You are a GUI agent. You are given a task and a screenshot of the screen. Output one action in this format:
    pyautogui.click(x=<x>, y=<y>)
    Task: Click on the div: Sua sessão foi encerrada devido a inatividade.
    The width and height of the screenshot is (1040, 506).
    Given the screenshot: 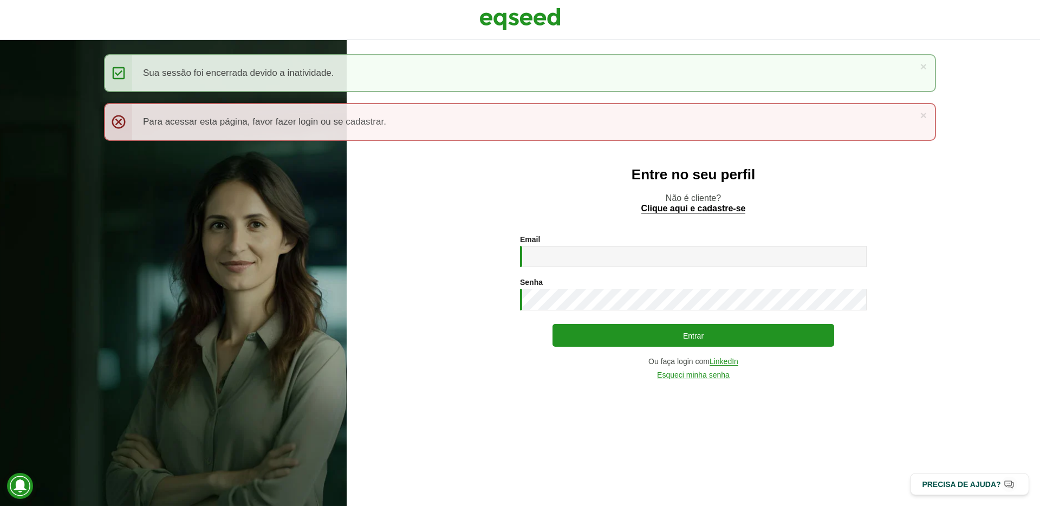 What is the action you would take?
    pyautogui.click(x=520, y=73)
    